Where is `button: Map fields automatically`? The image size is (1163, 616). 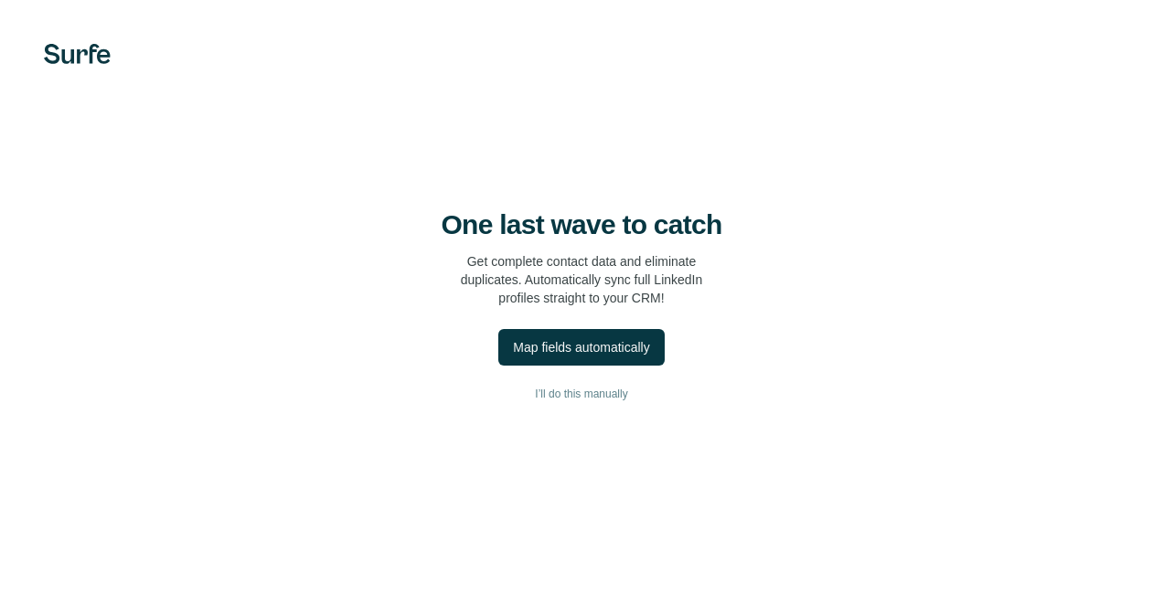
button: Map fields automatically is located at coordinates (580, 347).